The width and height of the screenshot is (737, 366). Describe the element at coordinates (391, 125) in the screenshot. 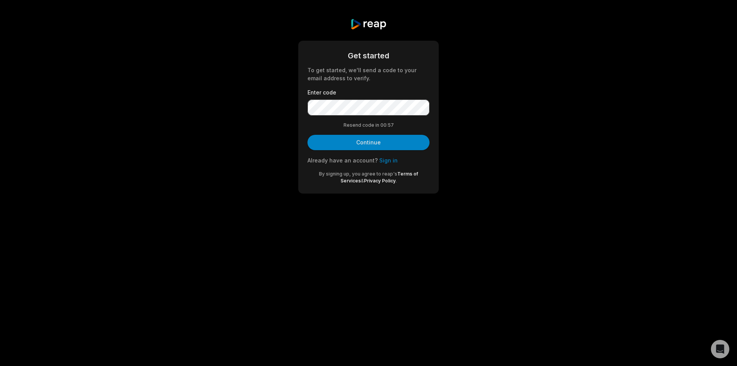

I see `span: 57` at that location.